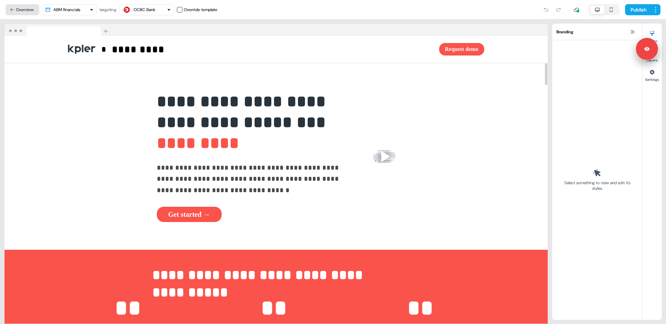 This screenshot has width=666, height=324. What do you see at coordinates (147, 10) in the screenshot?
I see `button: OCBC Bank` at bounding box center [147, 10].